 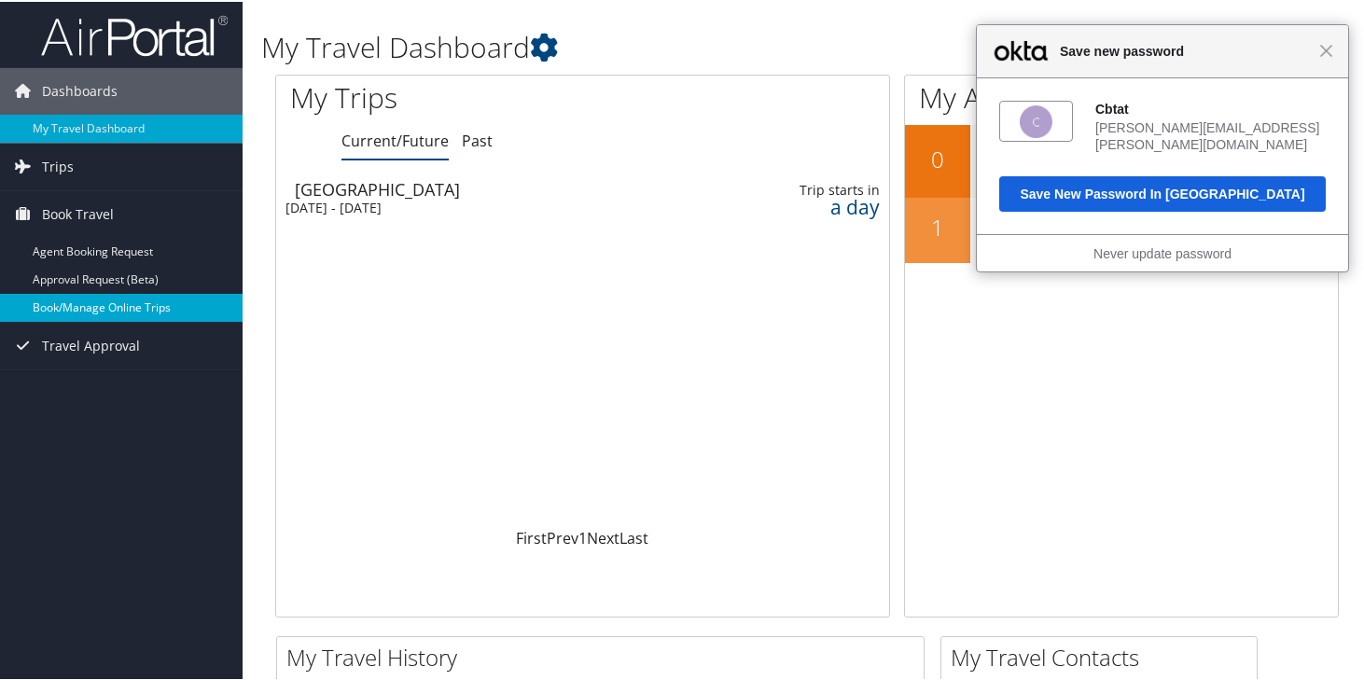 I want to click on a: Next, so click(x=603, y=536).